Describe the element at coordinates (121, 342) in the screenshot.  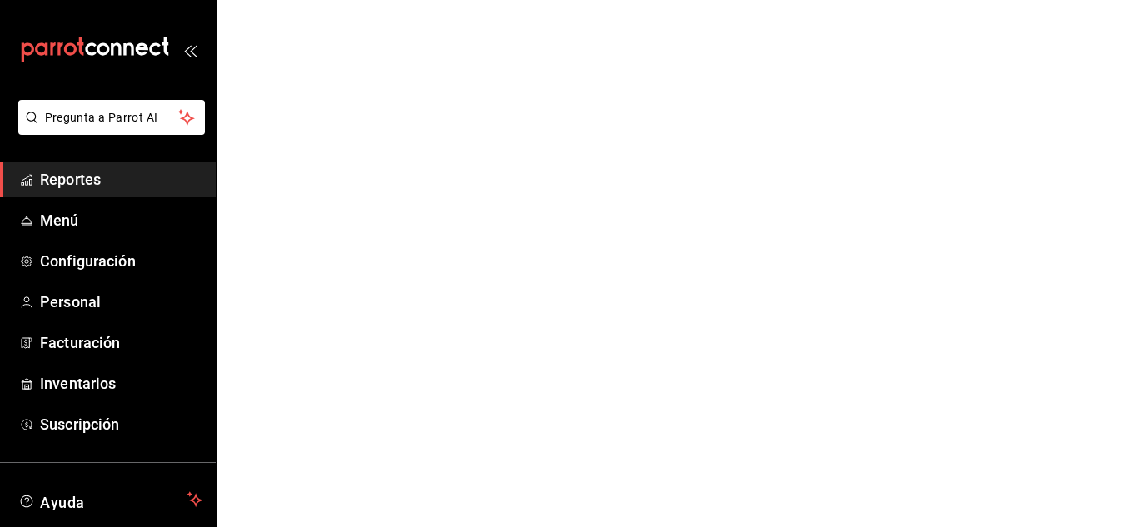
I see `span: Facturación` at that location.